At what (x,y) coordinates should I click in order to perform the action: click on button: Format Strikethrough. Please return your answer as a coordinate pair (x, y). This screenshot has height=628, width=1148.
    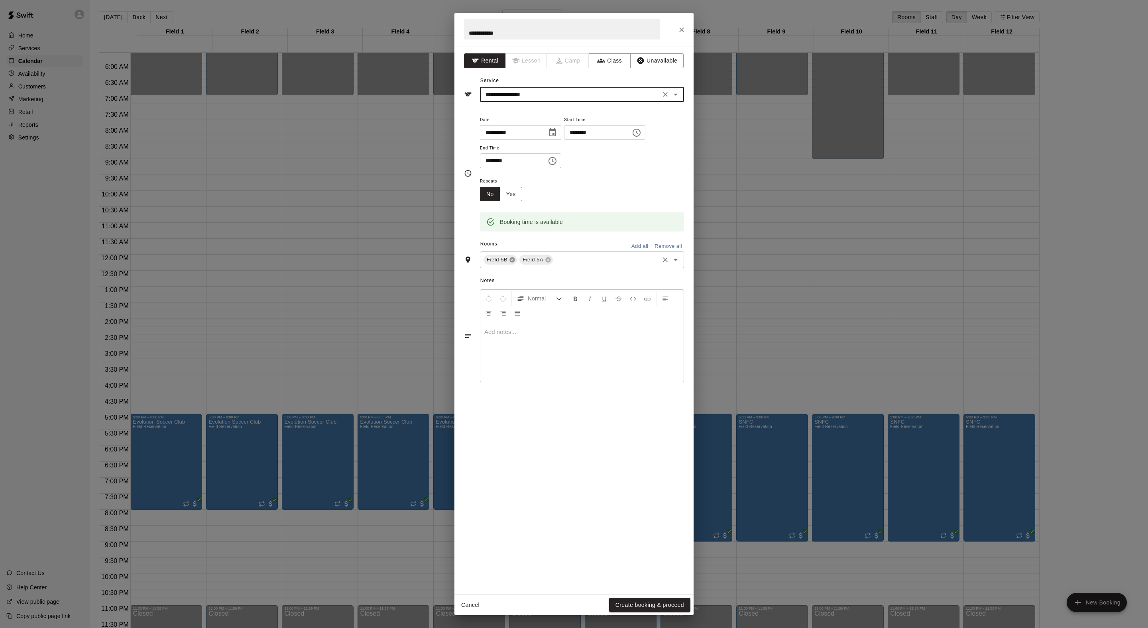
    Looking at the image, I should click on (619, 299).